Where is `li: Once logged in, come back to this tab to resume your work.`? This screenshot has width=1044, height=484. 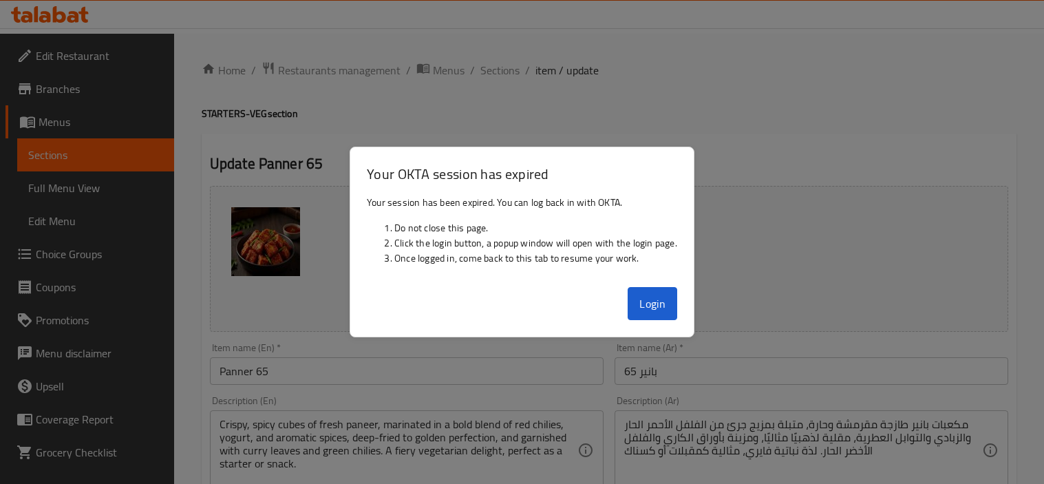 li: Once logged in, come back to this tab to resume your work. is located at coordinates (535, 258).